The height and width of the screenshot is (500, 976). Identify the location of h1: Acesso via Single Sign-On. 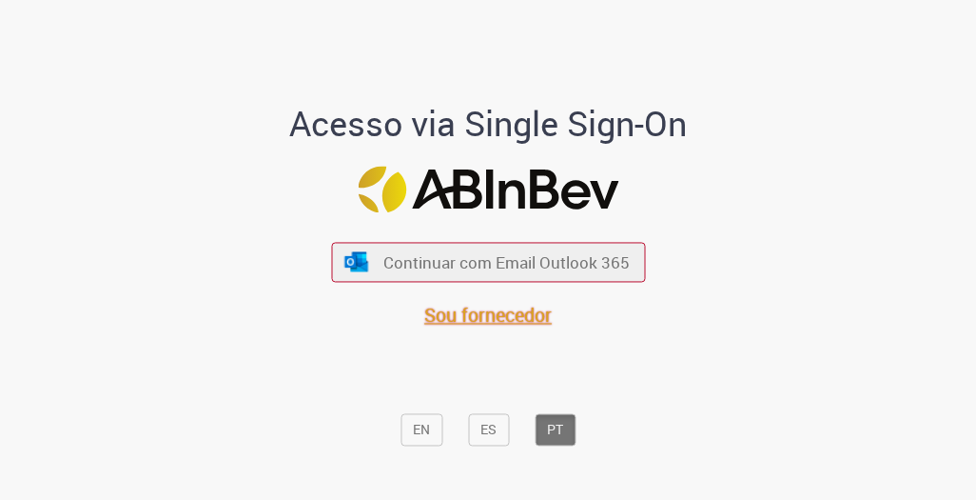
(488, 125).